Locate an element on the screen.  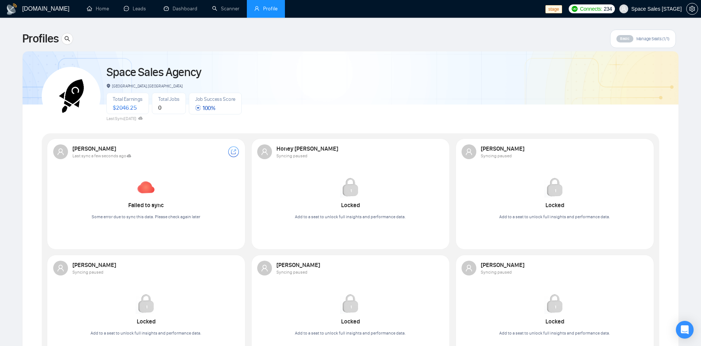
a: messageLeads is located at coordinates (136, 8).